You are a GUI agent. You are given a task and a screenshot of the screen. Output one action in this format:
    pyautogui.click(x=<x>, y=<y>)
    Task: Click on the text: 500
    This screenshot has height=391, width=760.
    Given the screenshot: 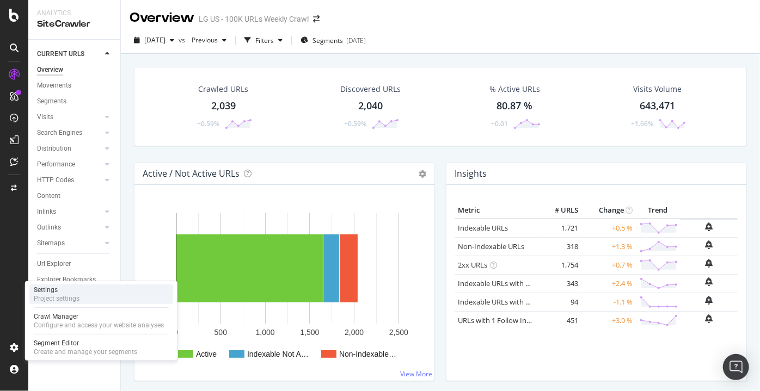 What is the action you would take?
    pyautogui.click(x=221, y=333)
    